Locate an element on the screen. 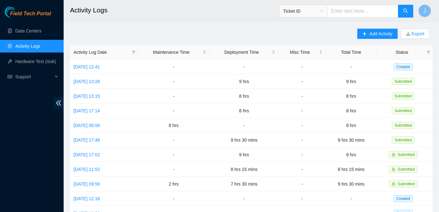 The image size is (439, 212). th: Total Time is located at coordinates (352, 52).